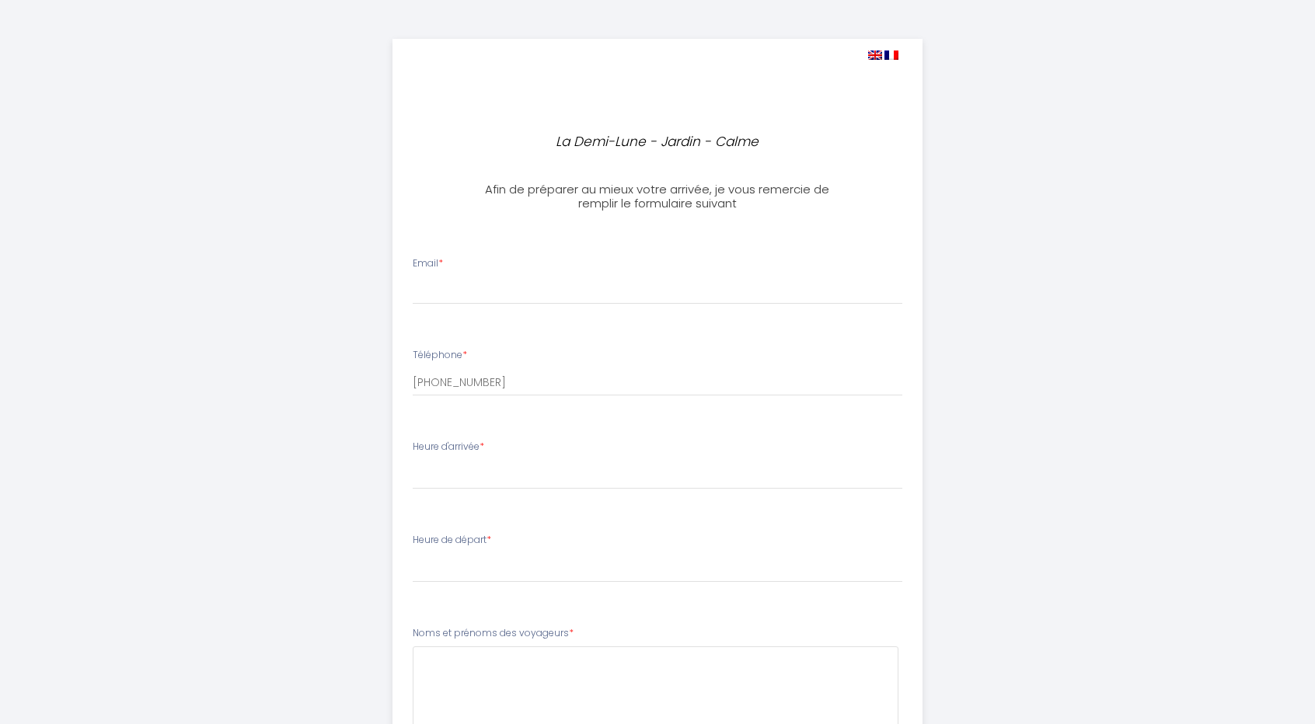  Describe the element at coordinates (440, 355) in the screenshot. I see `label: Téléphone` at that location.